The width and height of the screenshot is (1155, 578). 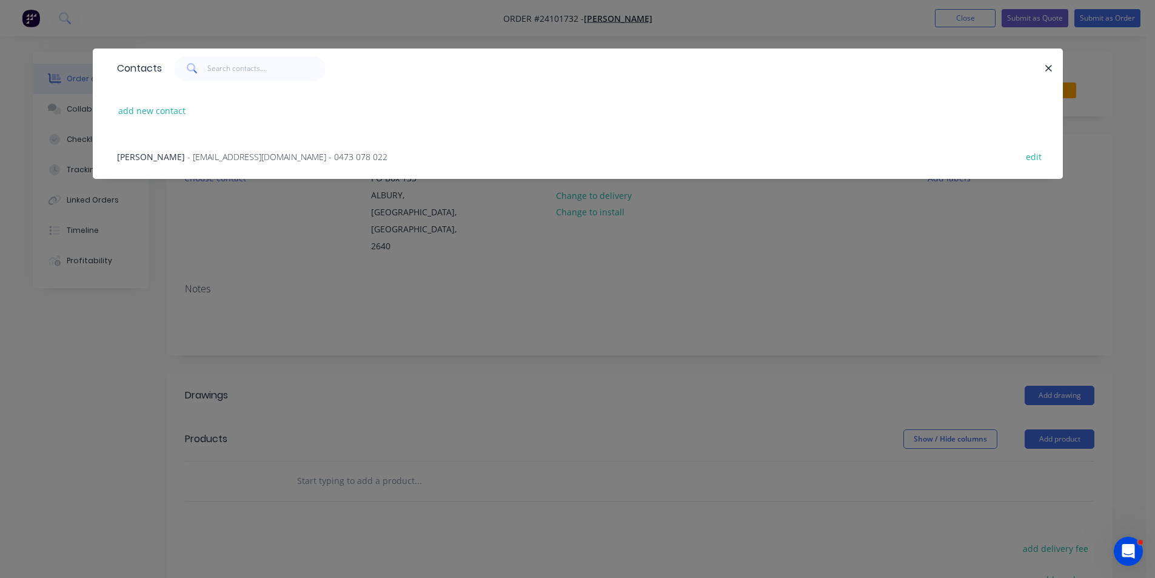 I want to click on input: Search contacts..., so click(x=266, y=69).